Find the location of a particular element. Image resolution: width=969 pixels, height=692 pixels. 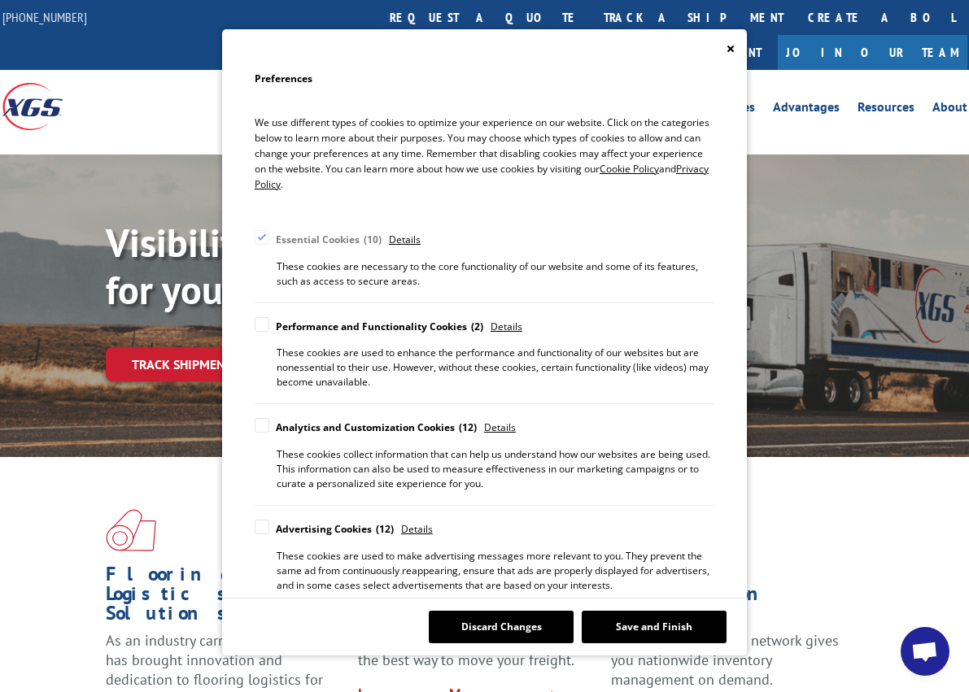

p: We use different types of cookies to optimize your experience on our website. Click on the catego... is located at coordinates (484, 153).